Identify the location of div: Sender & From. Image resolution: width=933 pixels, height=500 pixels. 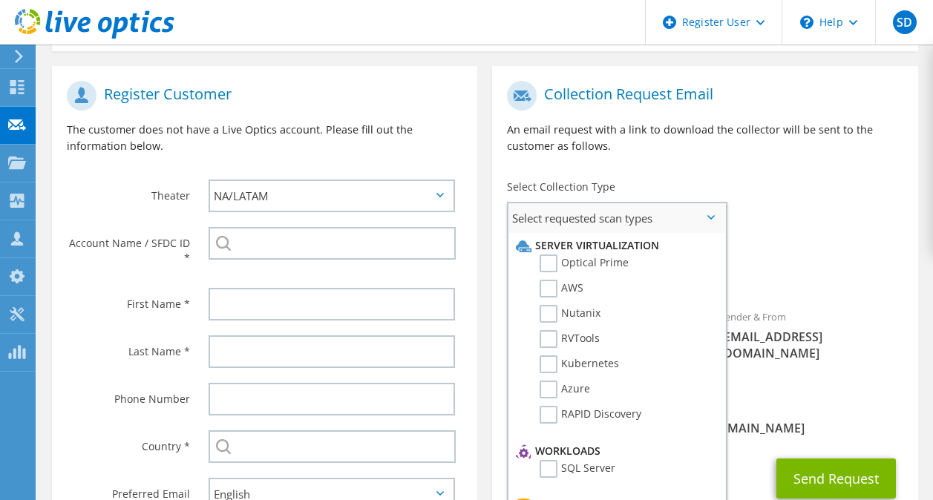
(811, 335).